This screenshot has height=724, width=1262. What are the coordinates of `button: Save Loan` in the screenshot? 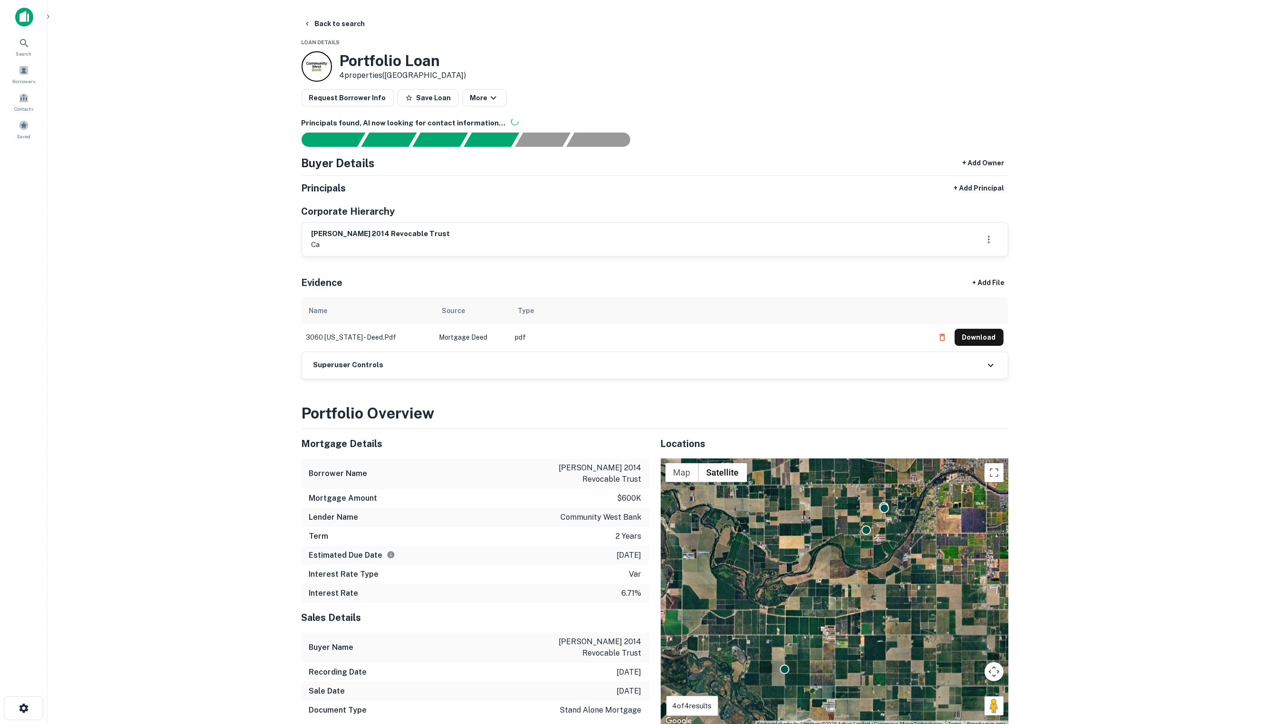 It's located at (428, 98).